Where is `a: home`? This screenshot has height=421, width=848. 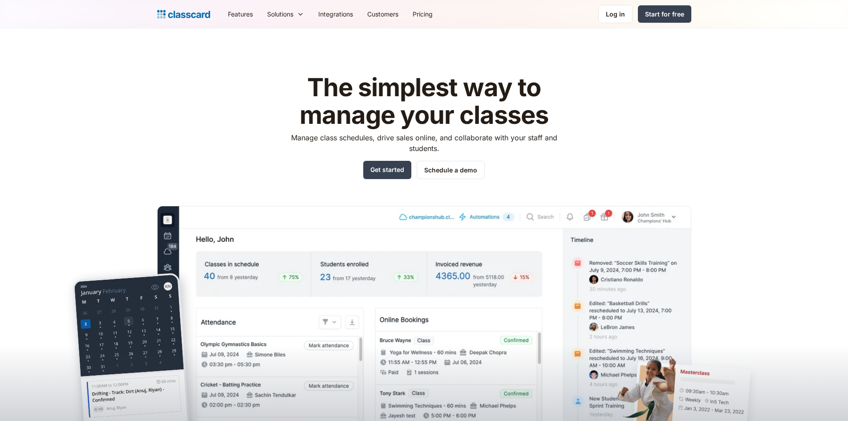
a: home is located at coordinates (183, 14).